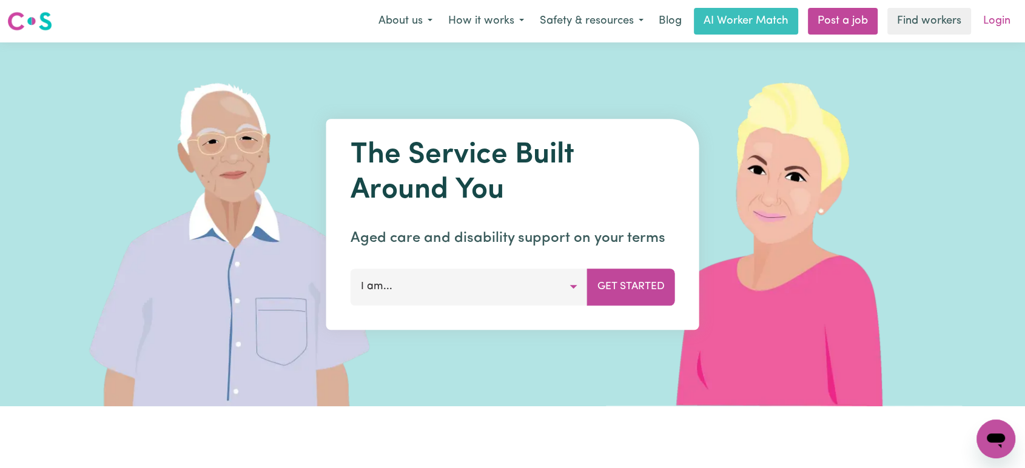 The image size is (1025, 468). What do you see at coordinates (30, 21) in the screenshot?
I see `a: Careseekers logo` at bounding box center [30, 21].